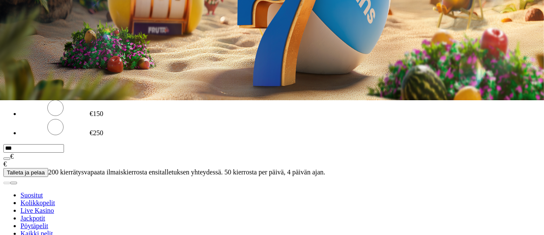 The width and height of the screenshot is (544, 235). Describe the element at coordinates (14, 183) in the screenshot. I see `button: next slide` at that location.